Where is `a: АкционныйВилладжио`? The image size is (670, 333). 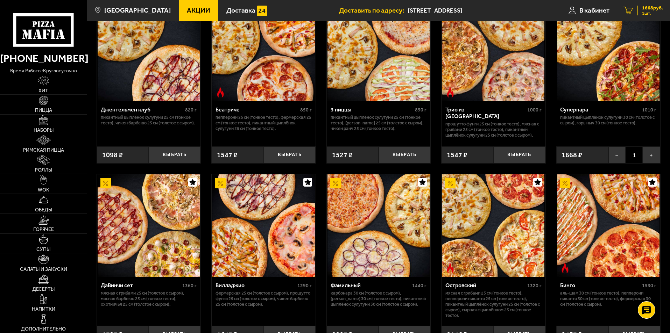
a: АкционныйВилладжио is located at coordinates (263, 226).